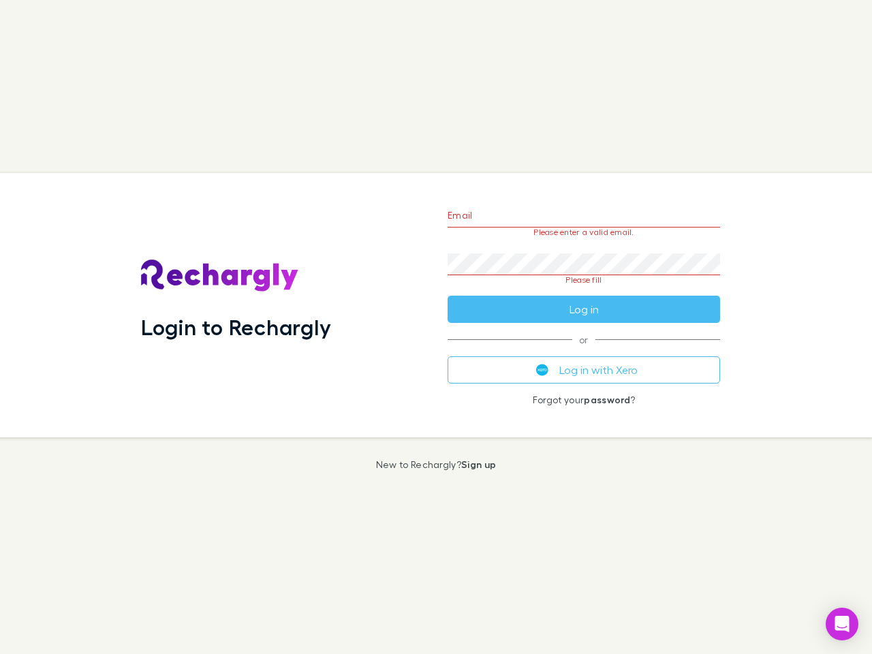 Image resolution: width=872 pixels, height=654 pixels. Describe the element at coordinates (584, 309) in the screenshot. I see `button: Log in` at that location.